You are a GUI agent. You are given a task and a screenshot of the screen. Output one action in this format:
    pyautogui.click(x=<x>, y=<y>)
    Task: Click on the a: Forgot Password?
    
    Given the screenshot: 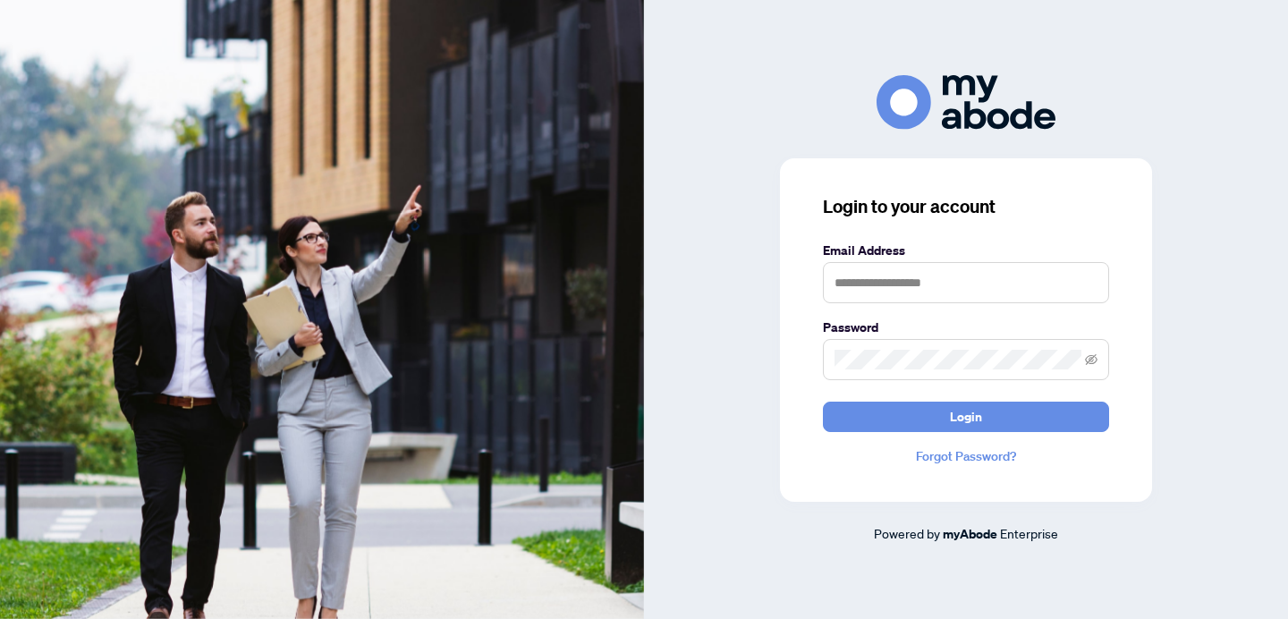 What is the action you would take?
    pyautogui.click(x=966, y=456)
    